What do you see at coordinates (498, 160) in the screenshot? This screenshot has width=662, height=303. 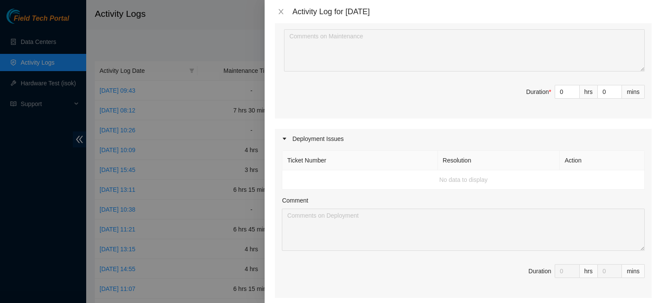 I see `th: Resolution` at bounding box center [498, 160].